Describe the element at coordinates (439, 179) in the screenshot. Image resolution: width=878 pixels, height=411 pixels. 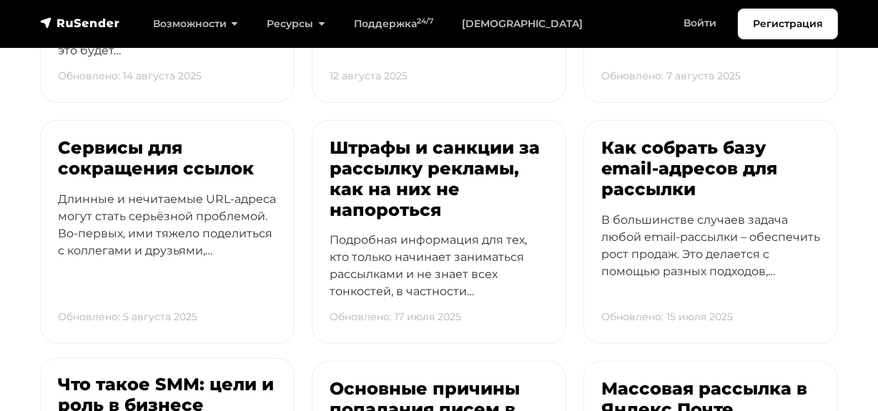
I see `h3: Штрафы и санкции за рассылку рекламы, как на них не напороться` at that location.